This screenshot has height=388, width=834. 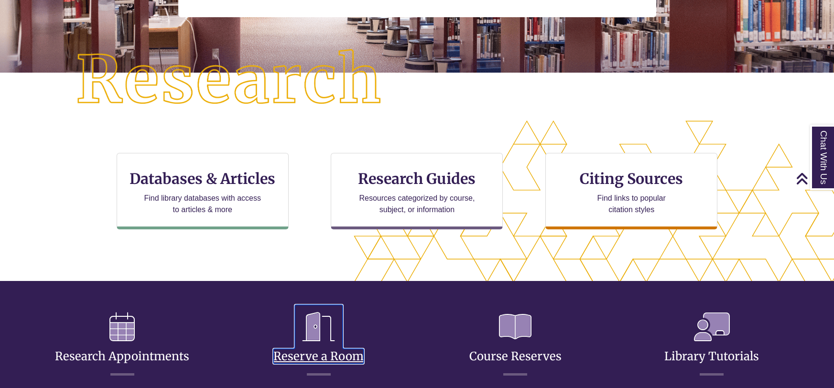 I want to click on h3: Databases & Articles, so click(x=203, y=179).